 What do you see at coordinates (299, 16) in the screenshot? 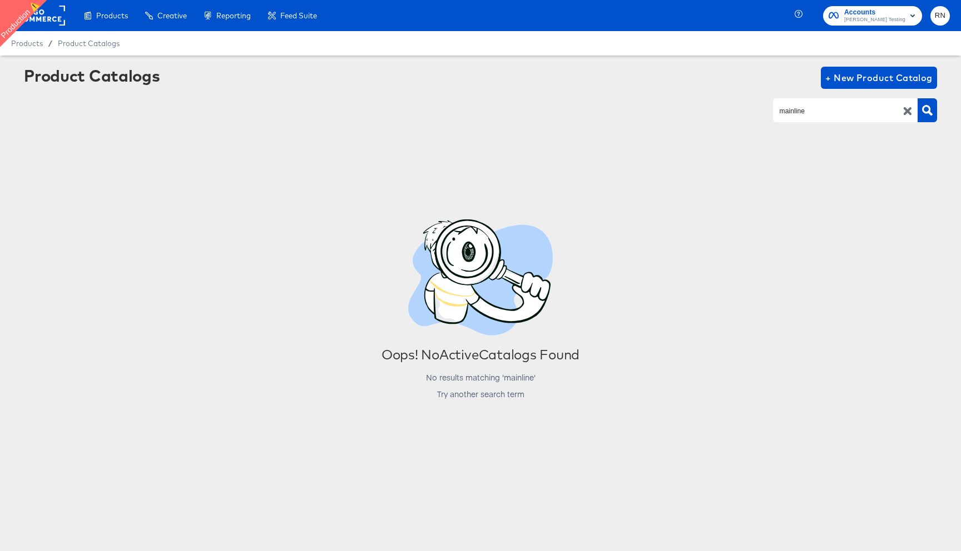
I see `span: Feed Suite` at bounding box center [299, 16].